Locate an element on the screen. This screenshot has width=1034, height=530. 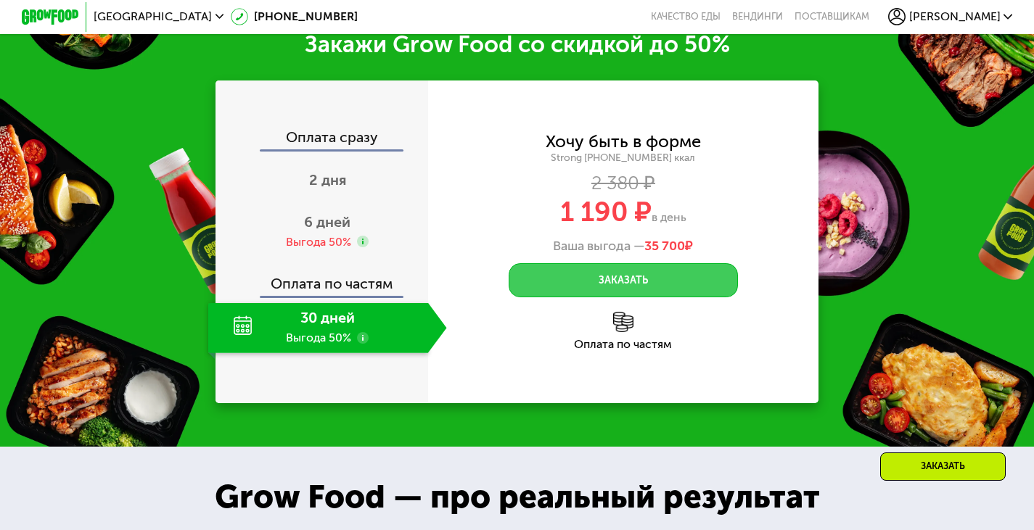
div: 2 380 ₽ is located at coordinates (623, 184).